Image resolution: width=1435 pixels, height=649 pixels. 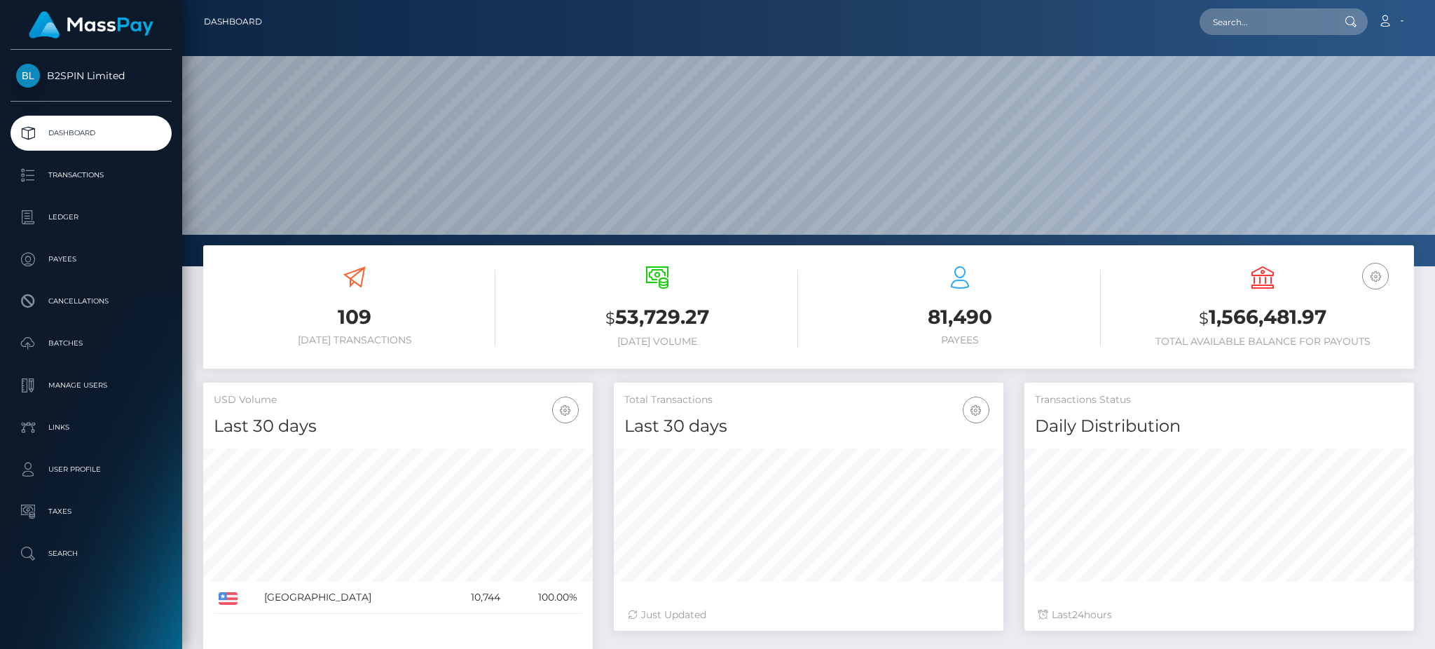 I want to click on td: 100.00%, so click(x=544, y=598).